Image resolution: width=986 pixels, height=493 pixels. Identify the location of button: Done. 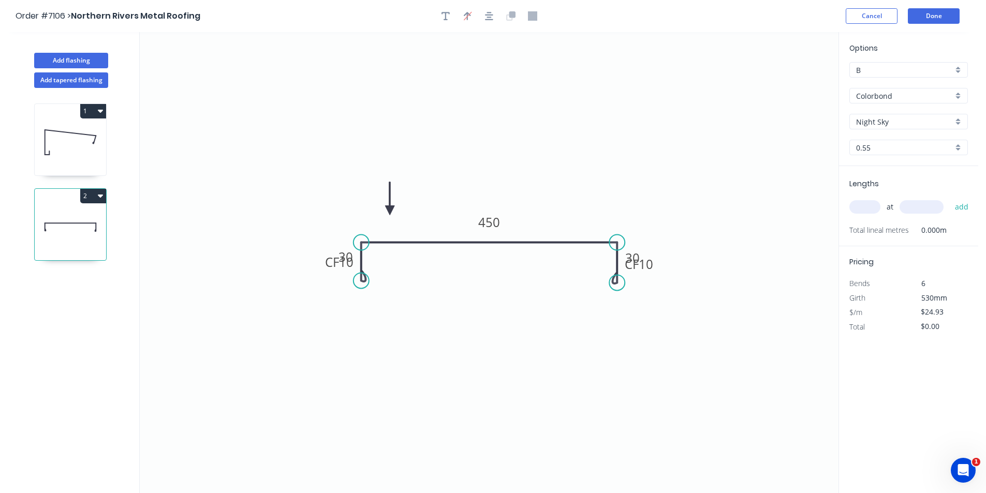
(934, 16).